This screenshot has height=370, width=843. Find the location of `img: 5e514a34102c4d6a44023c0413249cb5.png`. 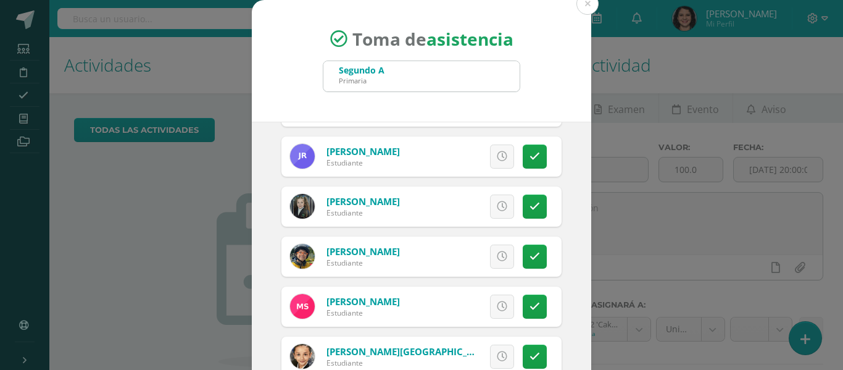

img: 5e514a34102c4d6a44023c0413249cb5.png is located at coordinates (302, 356).